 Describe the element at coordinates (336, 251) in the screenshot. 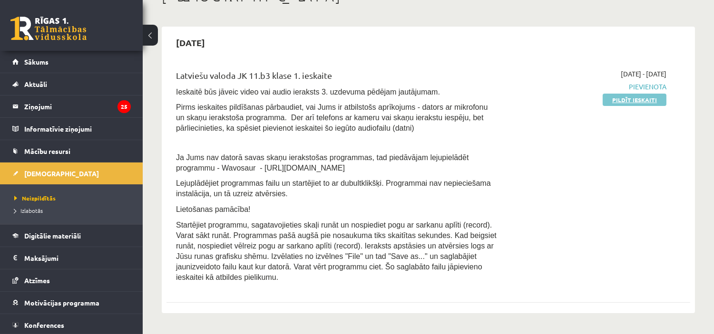

I see `span: Startējiet programmu, sagatavojieties skaļi runāt un nospiediet pogu ar sarkanu aplīti (record). ...` at that location.